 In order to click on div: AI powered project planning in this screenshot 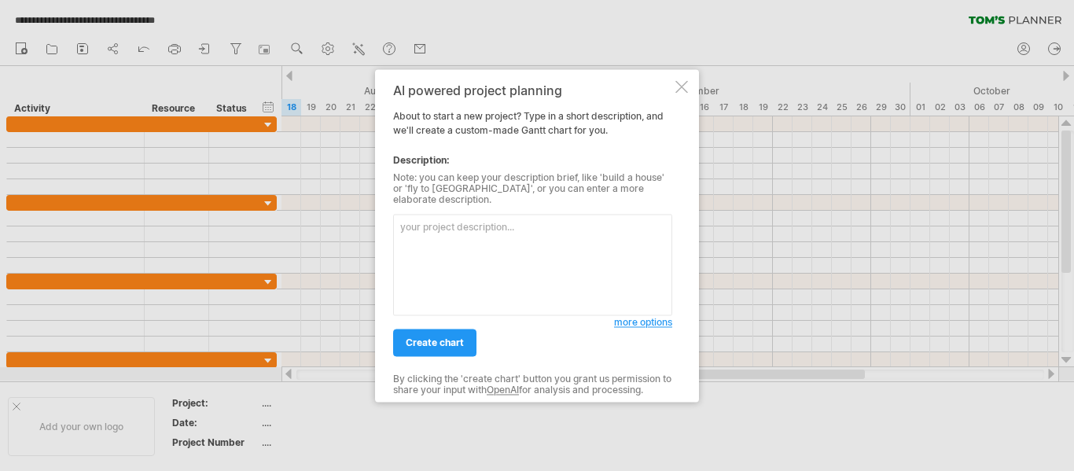, I will do `click(532, 90)`.